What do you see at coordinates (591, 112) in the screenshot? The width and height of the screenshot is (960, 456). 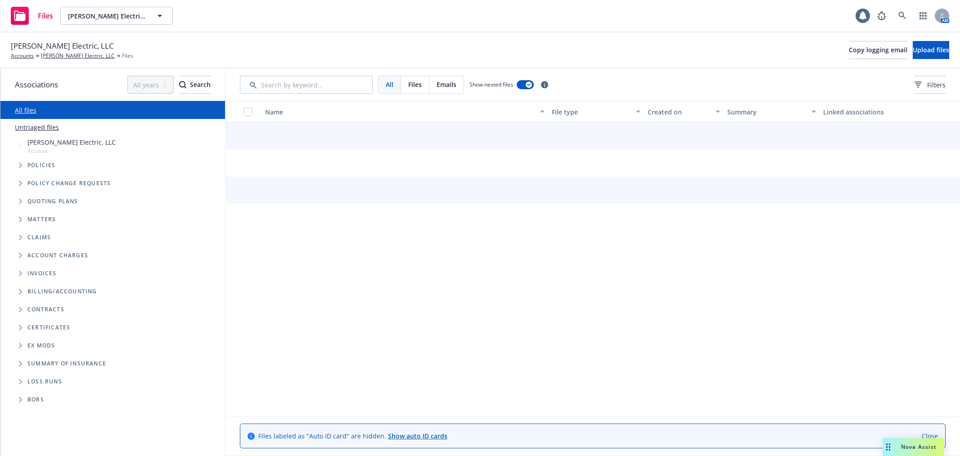 I see `div: File type` at bounding box center [591, 112].